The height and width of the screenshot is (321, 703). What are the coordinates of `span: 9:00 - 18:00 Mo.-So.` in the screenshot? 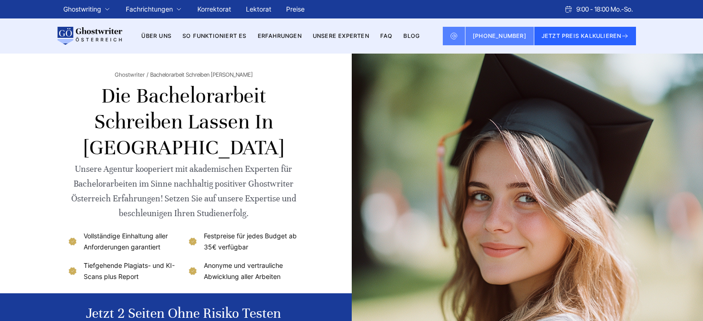 It's located at (604, 9).